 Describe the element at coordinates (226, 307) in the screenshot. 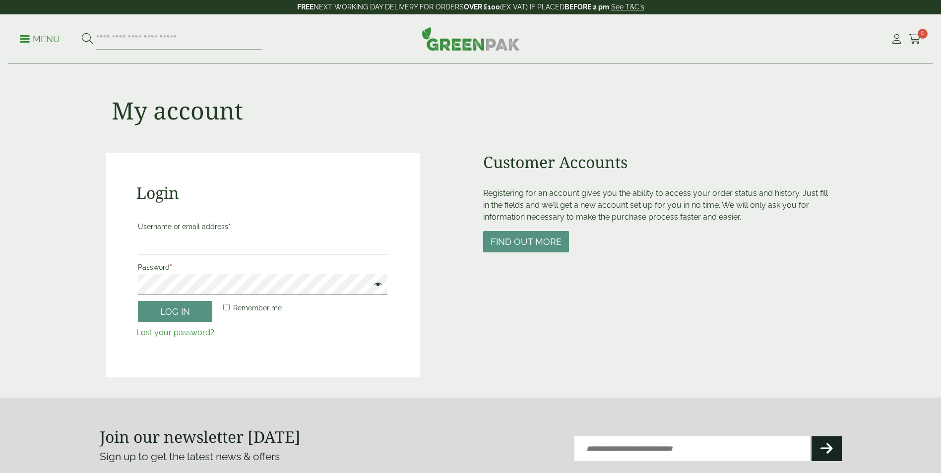

I see `input: Remember me` at that location.